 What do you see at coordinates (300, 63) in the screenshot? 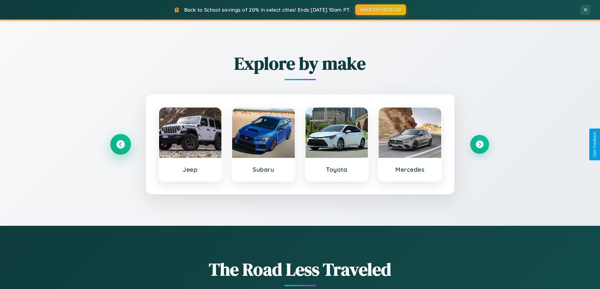
I see `h2: Explore by make` at bounding box center [300, 63].